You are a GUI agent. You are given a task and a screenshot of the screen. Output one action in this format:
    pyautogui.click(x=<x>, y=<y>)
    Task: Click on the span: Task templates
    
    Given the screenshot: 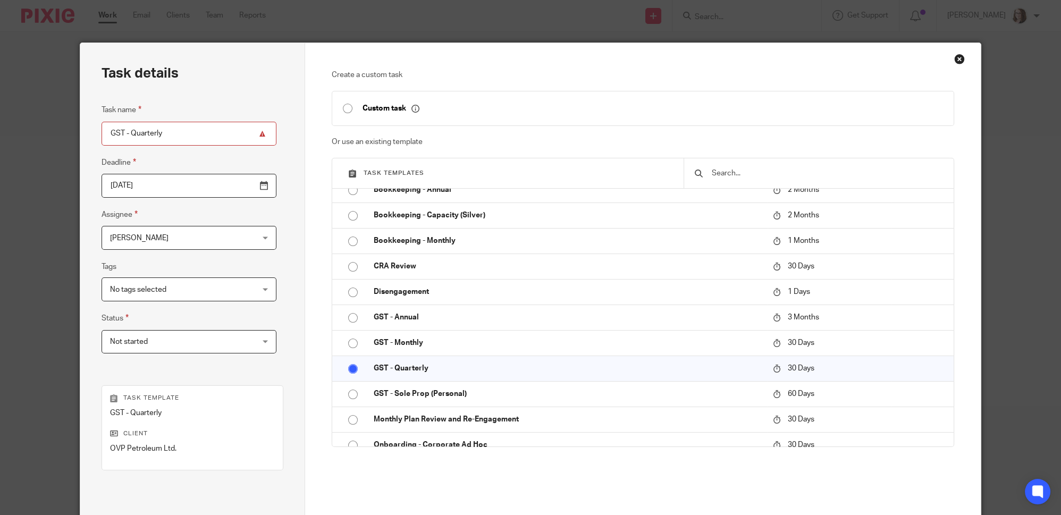 What is the action you would take?
    pyautogui.click(x=394, y=173)
    